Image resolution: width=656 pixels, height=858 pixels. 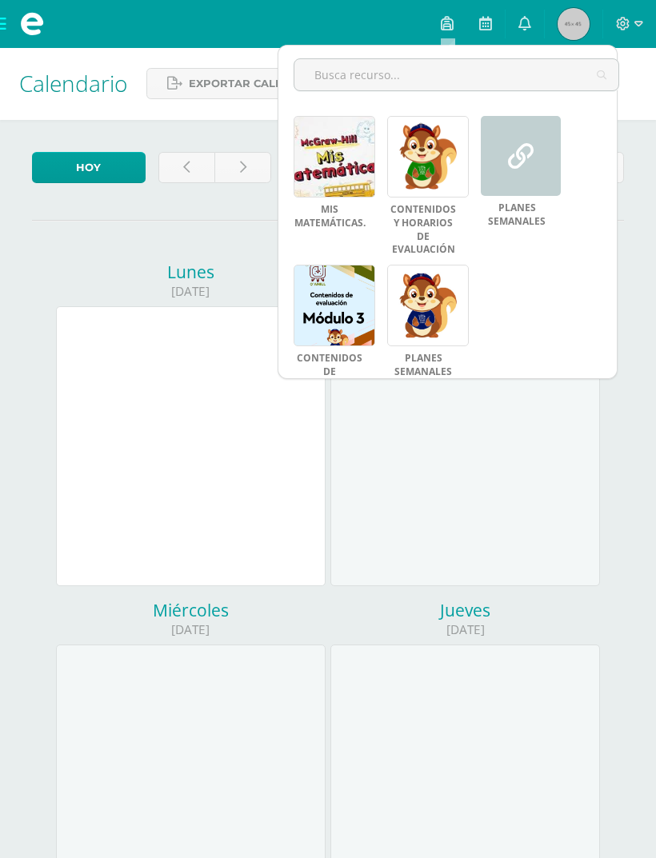 What do you see at coordinates (258, 83) in the screenshot?
I see `span: Exportar calendario` at bounding box center [258, 83].